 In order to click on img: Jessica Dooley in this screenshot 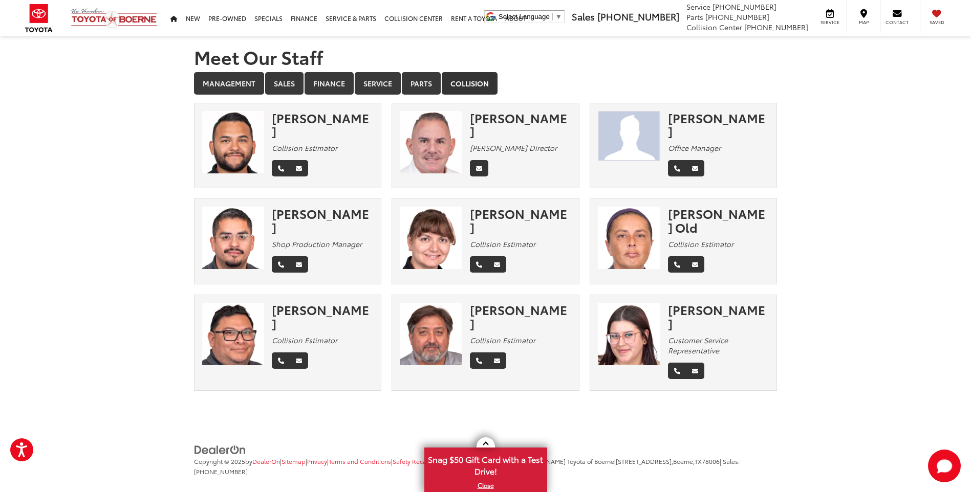, I will do `click(431, 238)`.